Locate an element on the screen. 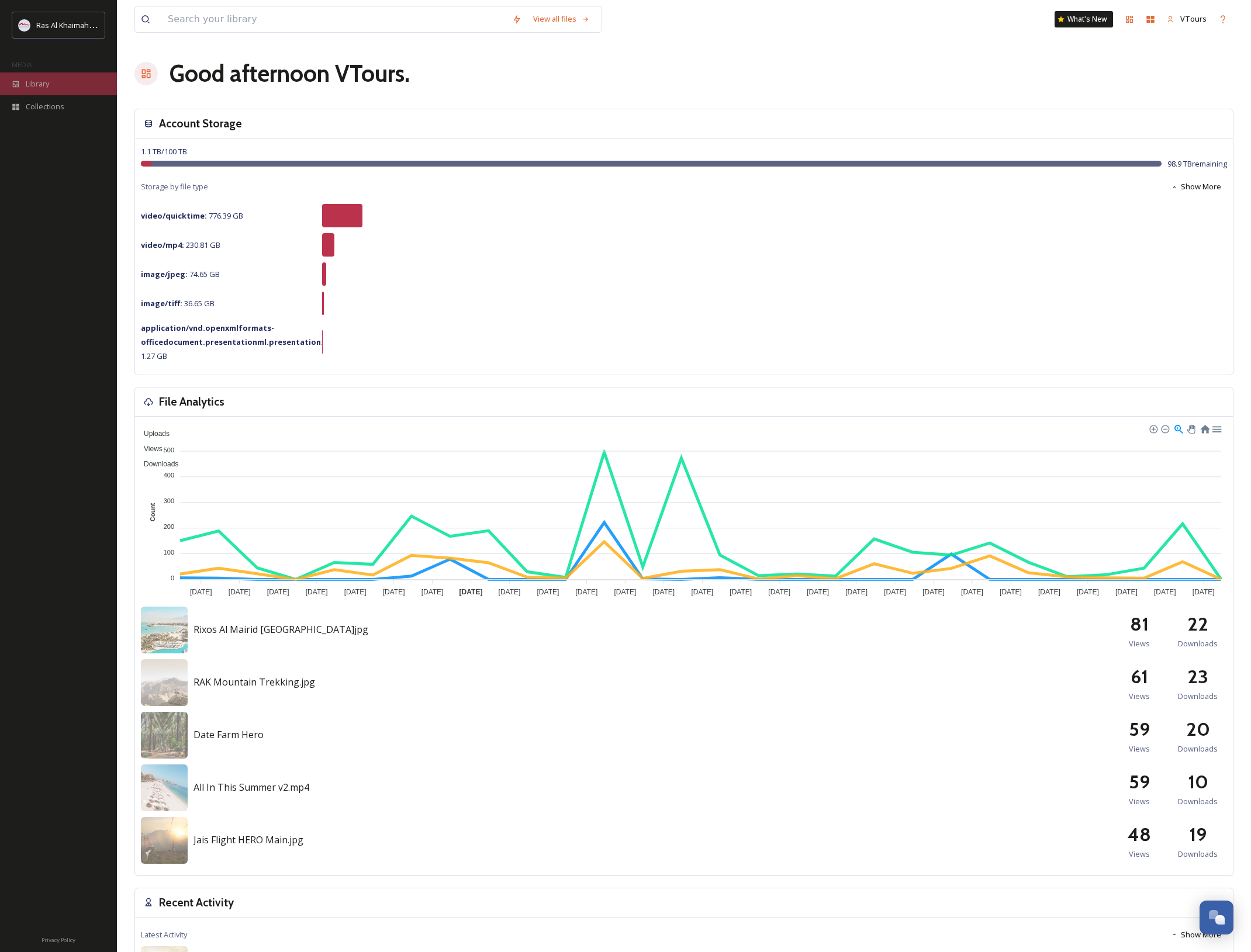 The width and height of the screenshot is (1251, 952). strong: video/quicktime : is located at coordinates (174, 216).